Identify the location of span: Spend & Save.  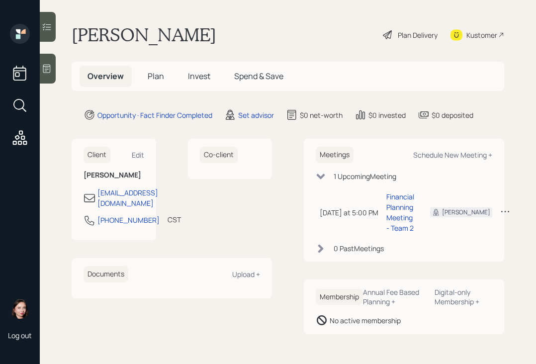
(258, 76).